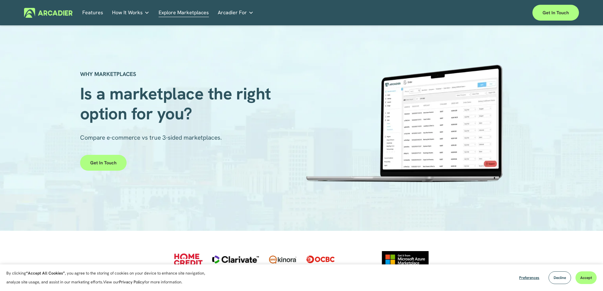 This screenshot has width=603, height=291. What do you see at coordinates (45, 273) in the screenshot?
I see `strong: “Accept All Cookies”` at bounding box center [45, 273].